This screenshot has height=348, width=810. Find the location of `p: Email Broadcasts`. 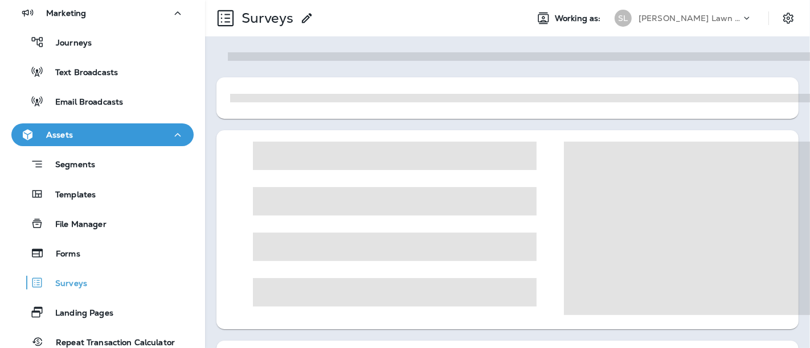

p: Email Broadcasts is located at coordinates (83, 102).